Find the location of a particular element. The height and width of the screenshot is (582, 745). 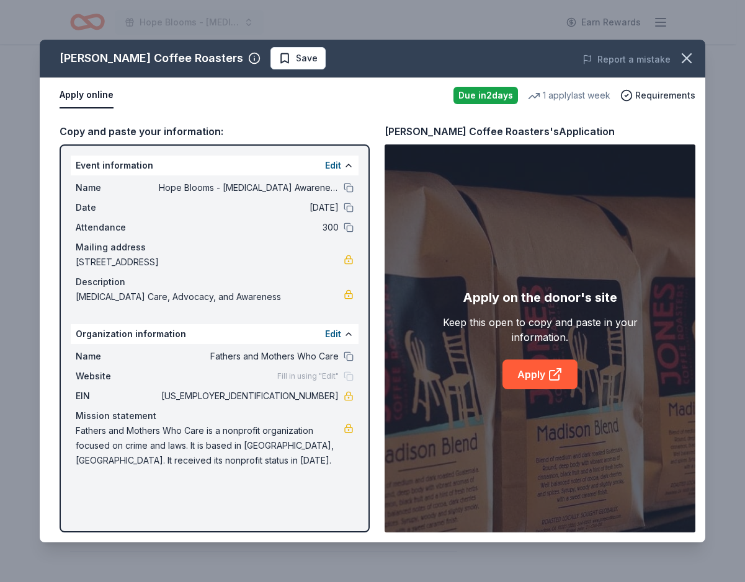

span: Fathers and Mothers Who Care is a nonprofit organization focused on crime and laws. It is based i... is located at coordinates (210, 446).